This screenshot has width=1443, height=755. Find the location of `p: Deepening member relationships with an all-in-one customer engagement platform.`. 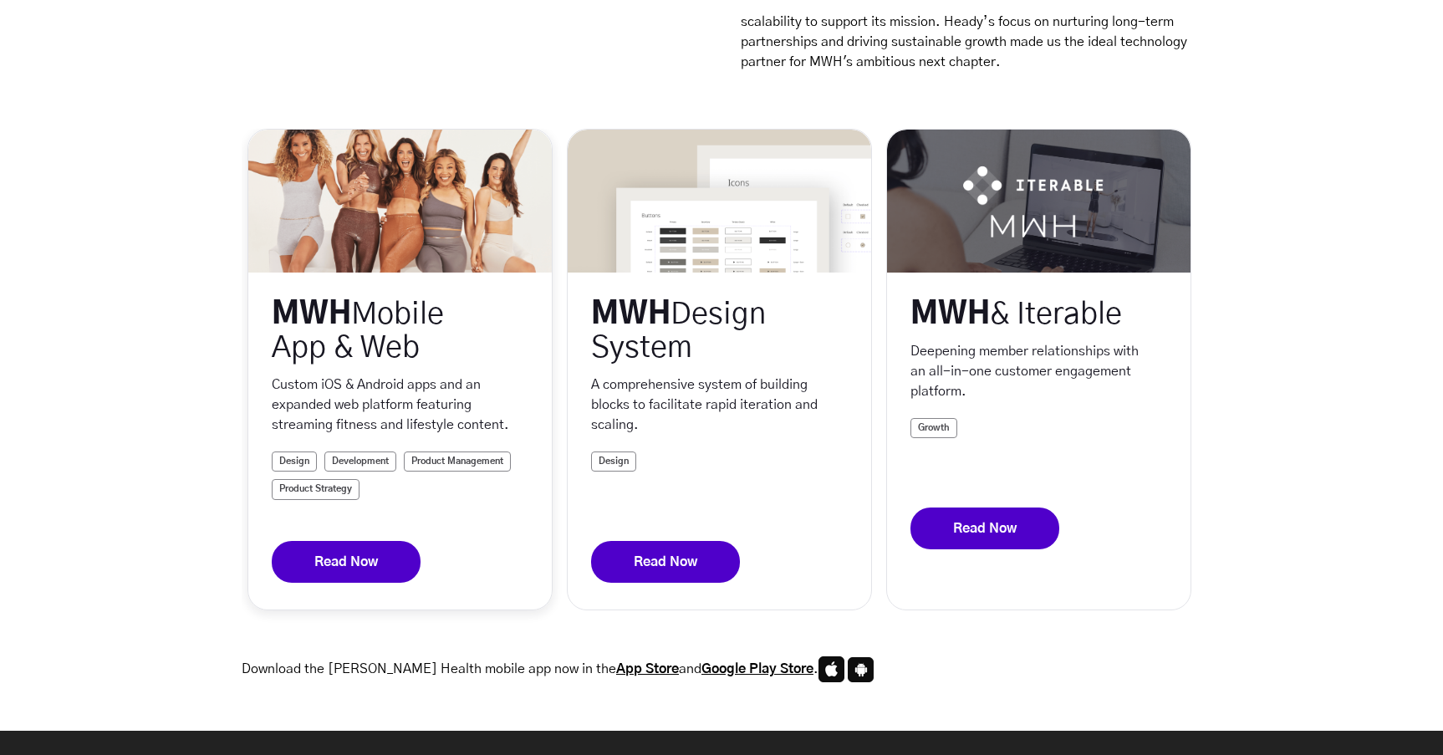

p: Deepening member relationships with an all-in-one customer engagement platform. is located at coordinates (1050, 366).